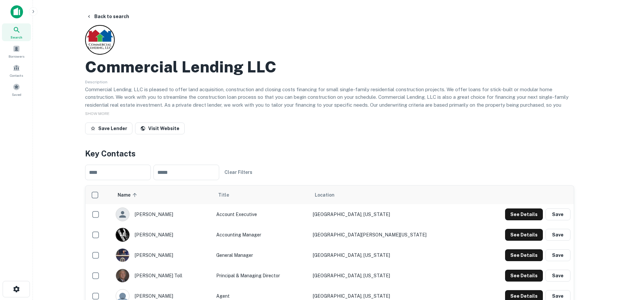  Describe the element at coordinates (181, 67) in the screenshot. I see `h2: Commercial Lending LLC` at that location.